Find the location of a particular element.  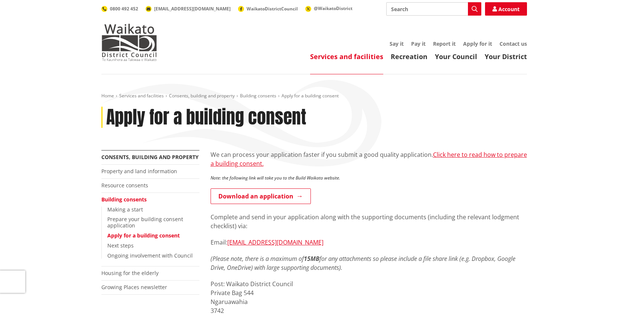

span: @WaikatoDistrict is located at coordinates (333, 8).